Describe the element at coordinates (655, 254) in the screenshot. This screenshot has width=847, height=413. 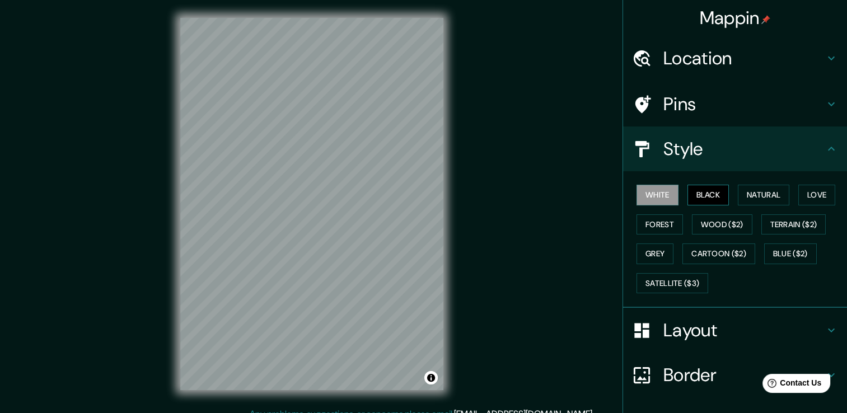
I see `button: Grey` at that location.